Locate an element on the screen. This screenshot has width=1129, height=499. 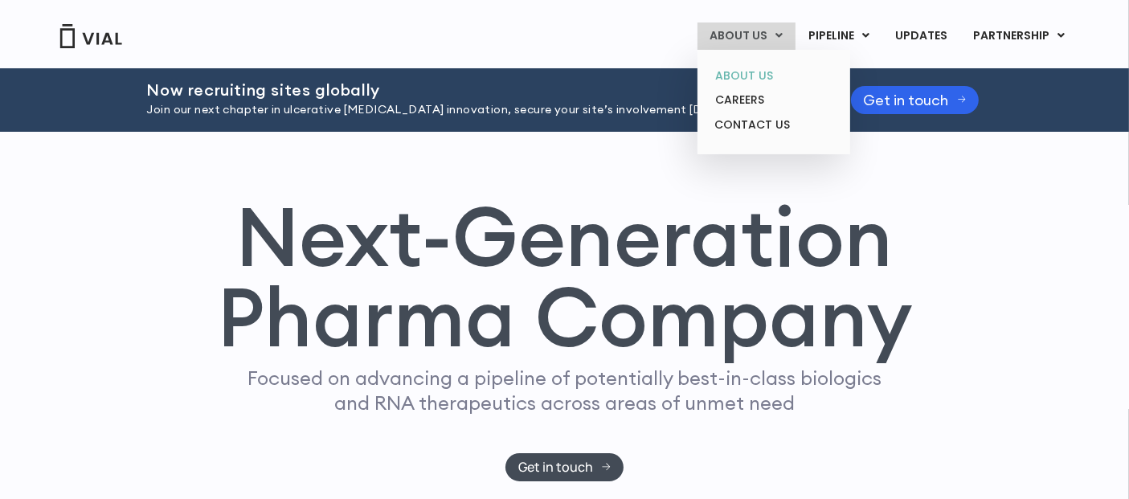
a: CONTACT US is located at coordinates (773, 125).